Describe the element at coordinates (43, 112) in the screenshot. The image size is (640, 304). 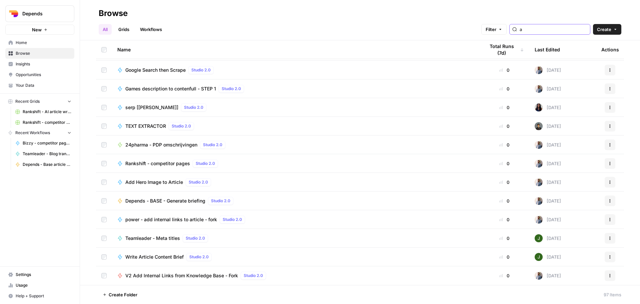
I see `a: Rankshift - AI article writer` at that location.